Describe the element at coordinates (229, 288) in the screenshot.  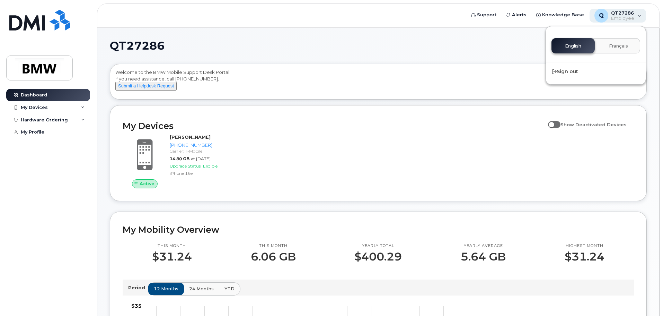
I see `span: YTD` at that location.